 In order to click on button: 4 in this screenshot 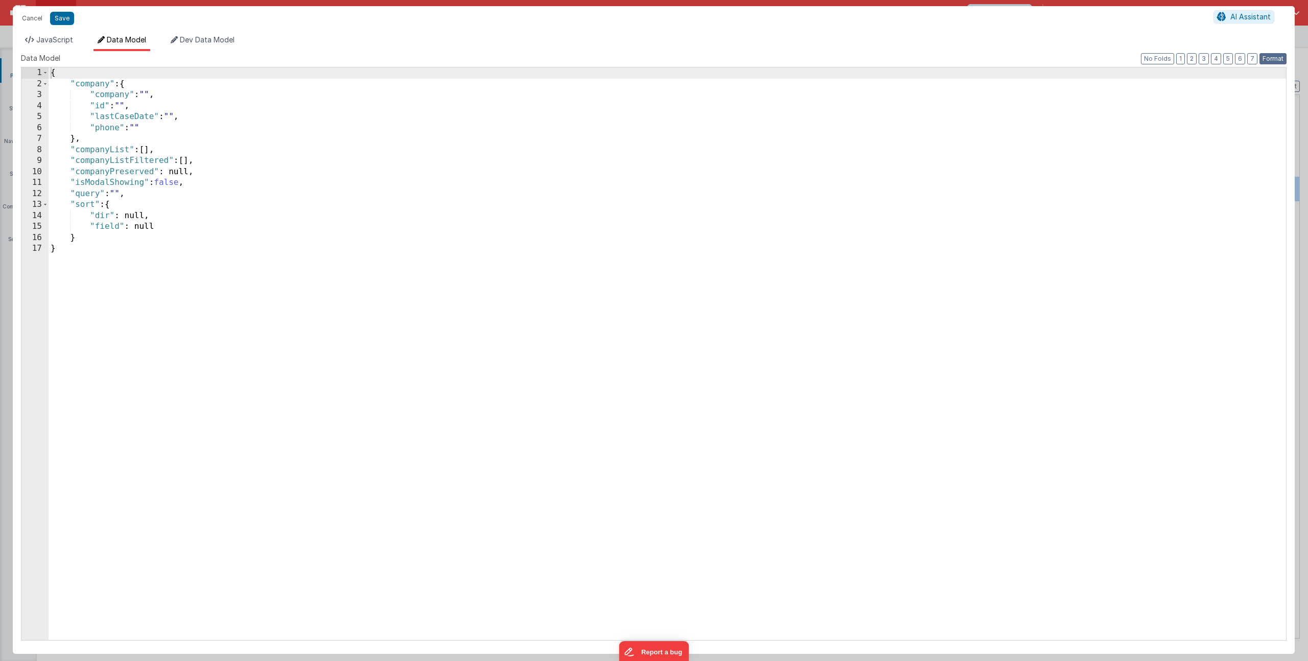, I will do `click(1216, 59)`.